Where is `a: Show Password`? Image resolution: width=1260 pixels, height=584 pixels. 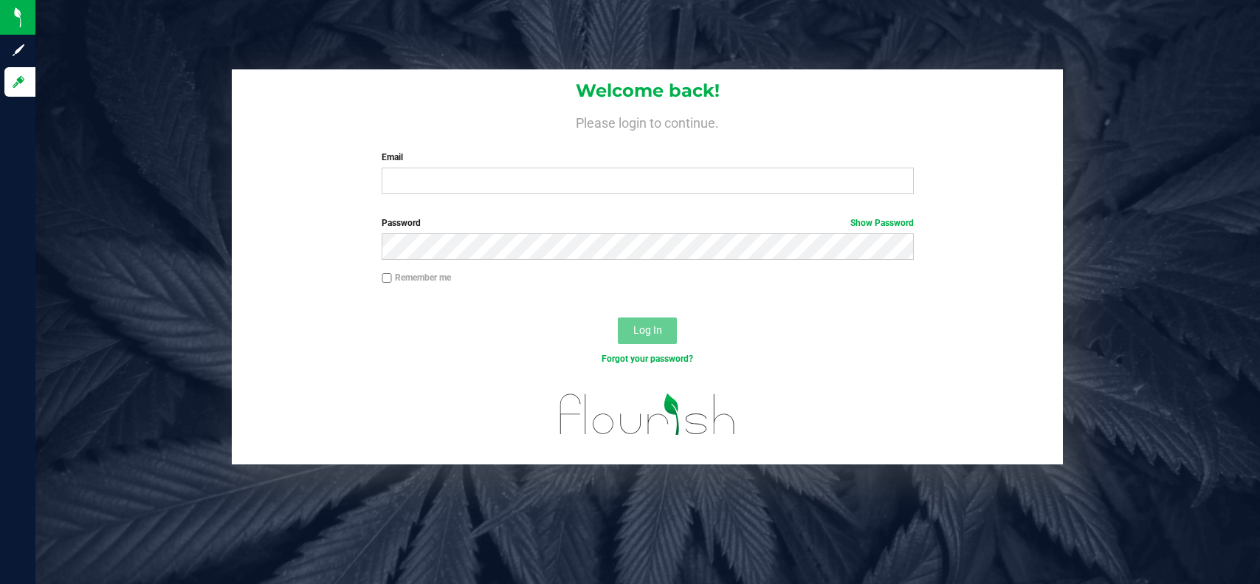 a: Show Password is located at coordinates (882, 223).